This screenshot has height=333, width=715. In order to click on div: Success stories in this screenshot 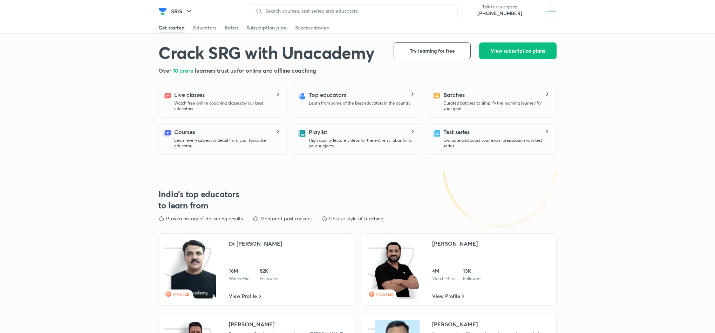, I will do `click(312, 28)`.